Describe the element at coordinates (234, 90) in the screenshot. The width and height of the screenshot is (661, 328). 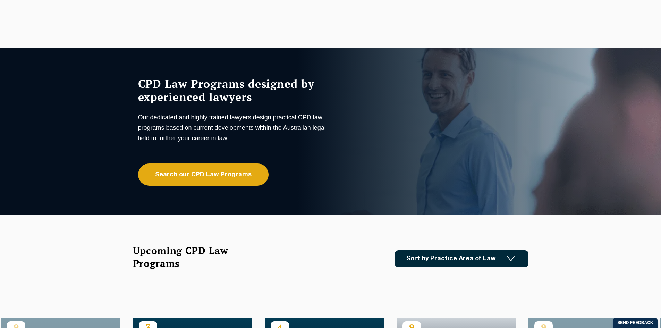
I see `h1: CPD Law Programs designed by experienced lawyers` at that location.